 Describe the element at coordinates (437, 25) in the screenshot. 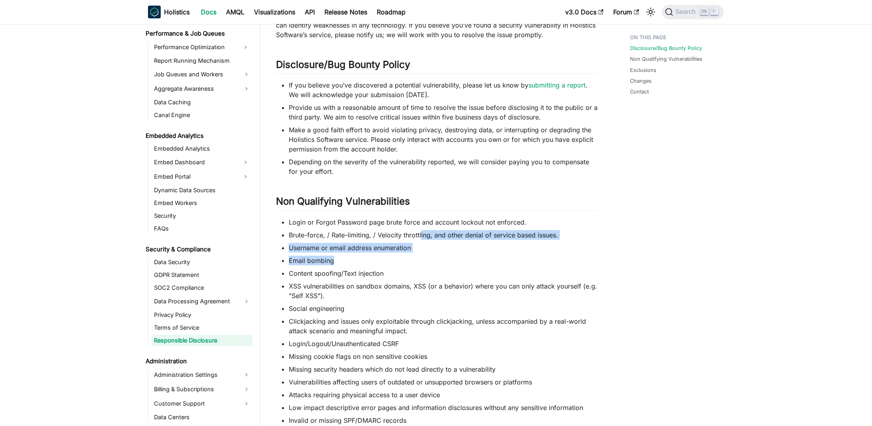

I see `p: Data security is a top priority for Holistics, and we believe that working with skilled security ...` at that location.